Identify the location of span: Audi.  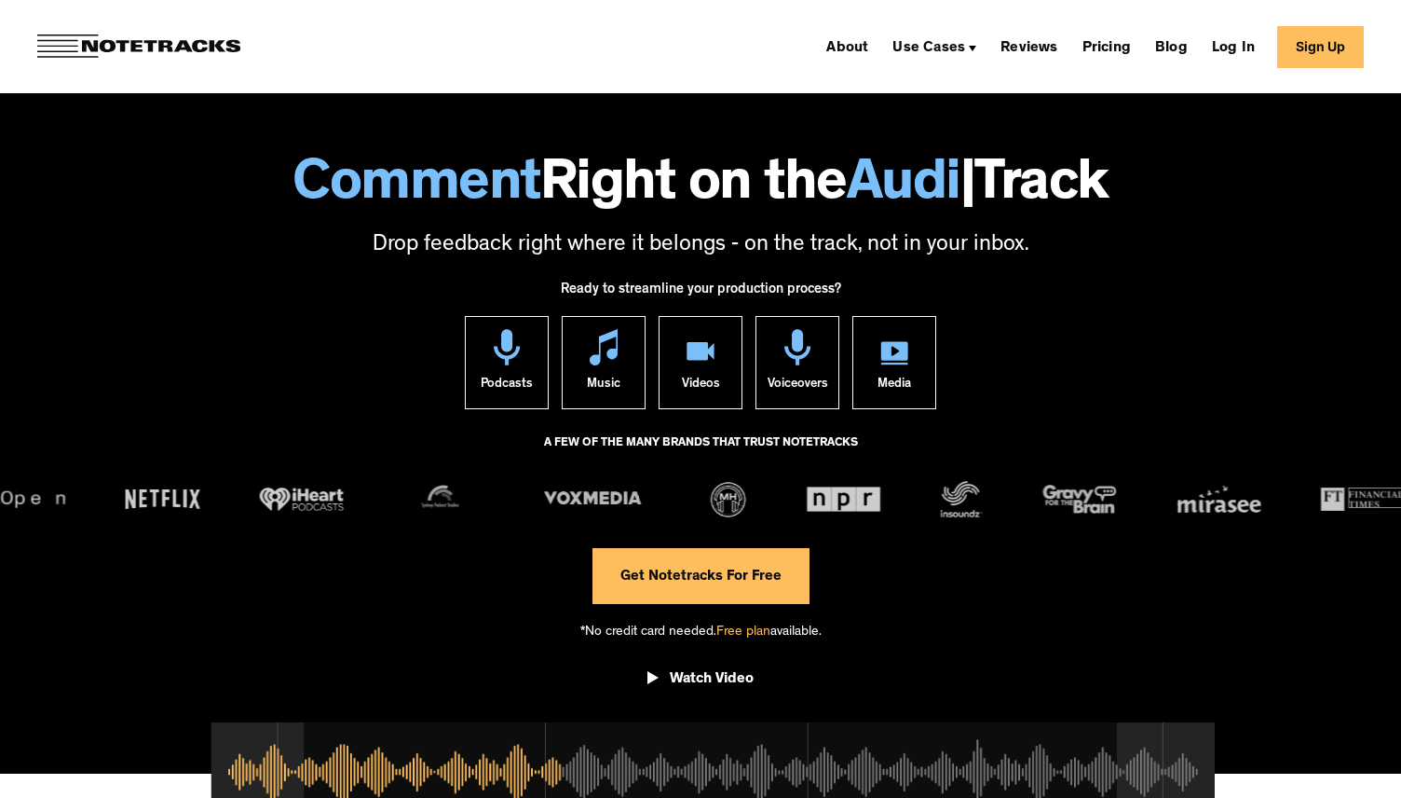
(904, 187).